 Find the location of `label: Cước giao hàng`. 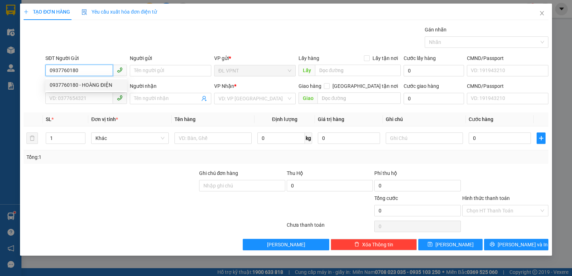

label: Cước giao hàng is located at coordinates (421, 86).